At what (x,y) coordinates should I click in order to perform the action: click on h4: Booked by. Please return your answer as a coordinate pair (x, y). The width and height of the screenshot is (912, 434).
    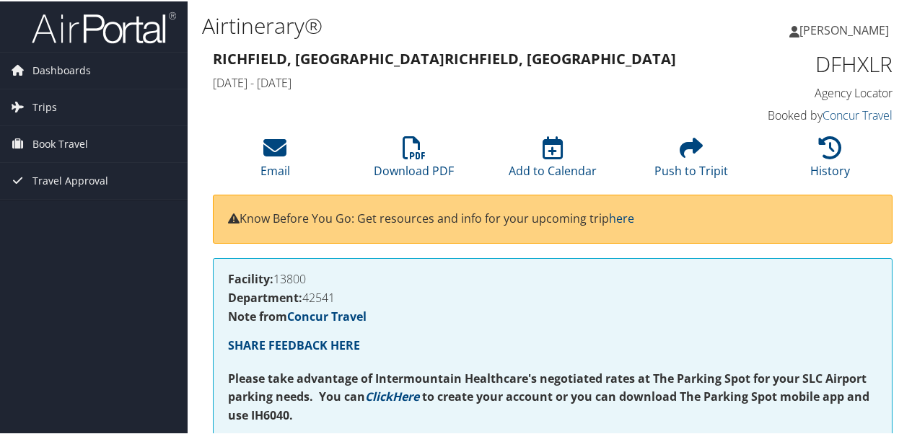
    Looking at the image, I should click on (815, 114).